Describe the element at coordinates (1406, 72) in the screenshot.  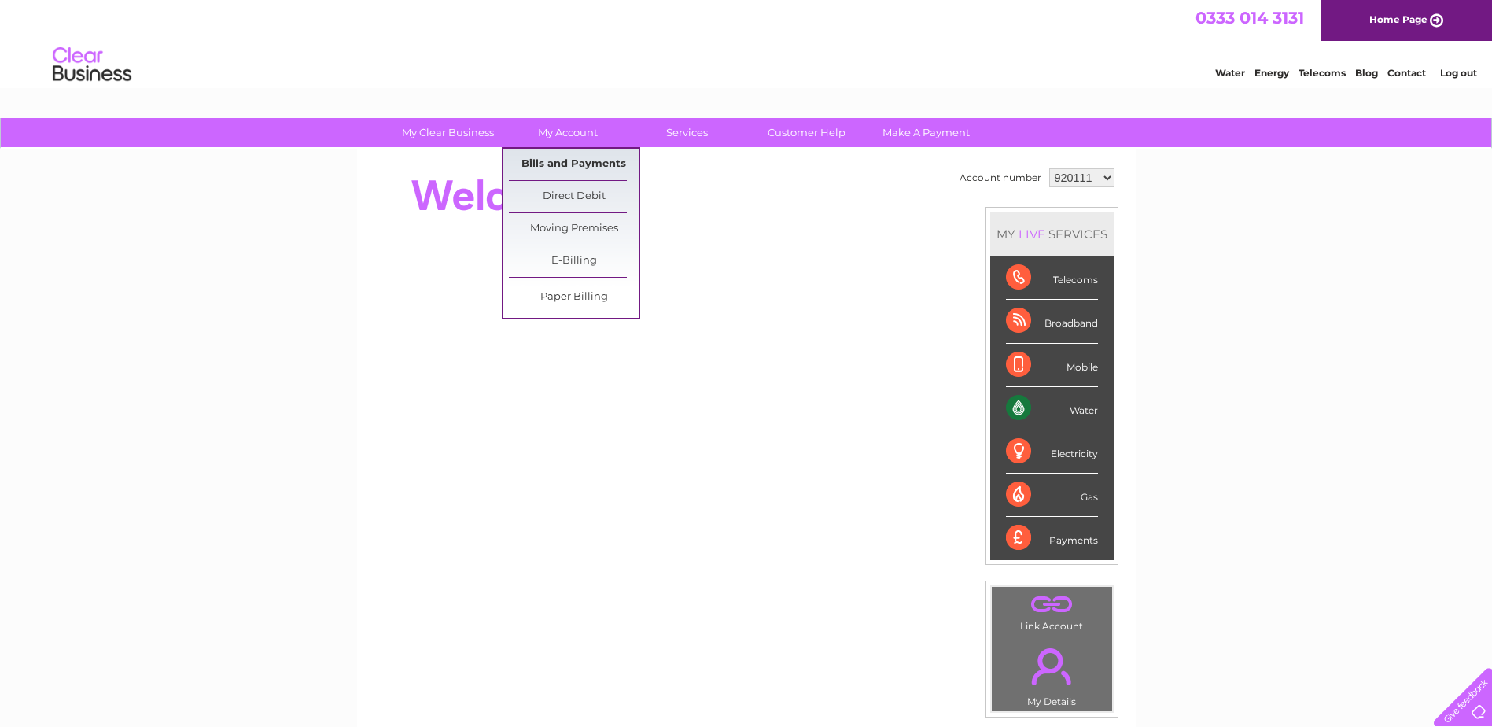
I see `a: Contact` at that location.